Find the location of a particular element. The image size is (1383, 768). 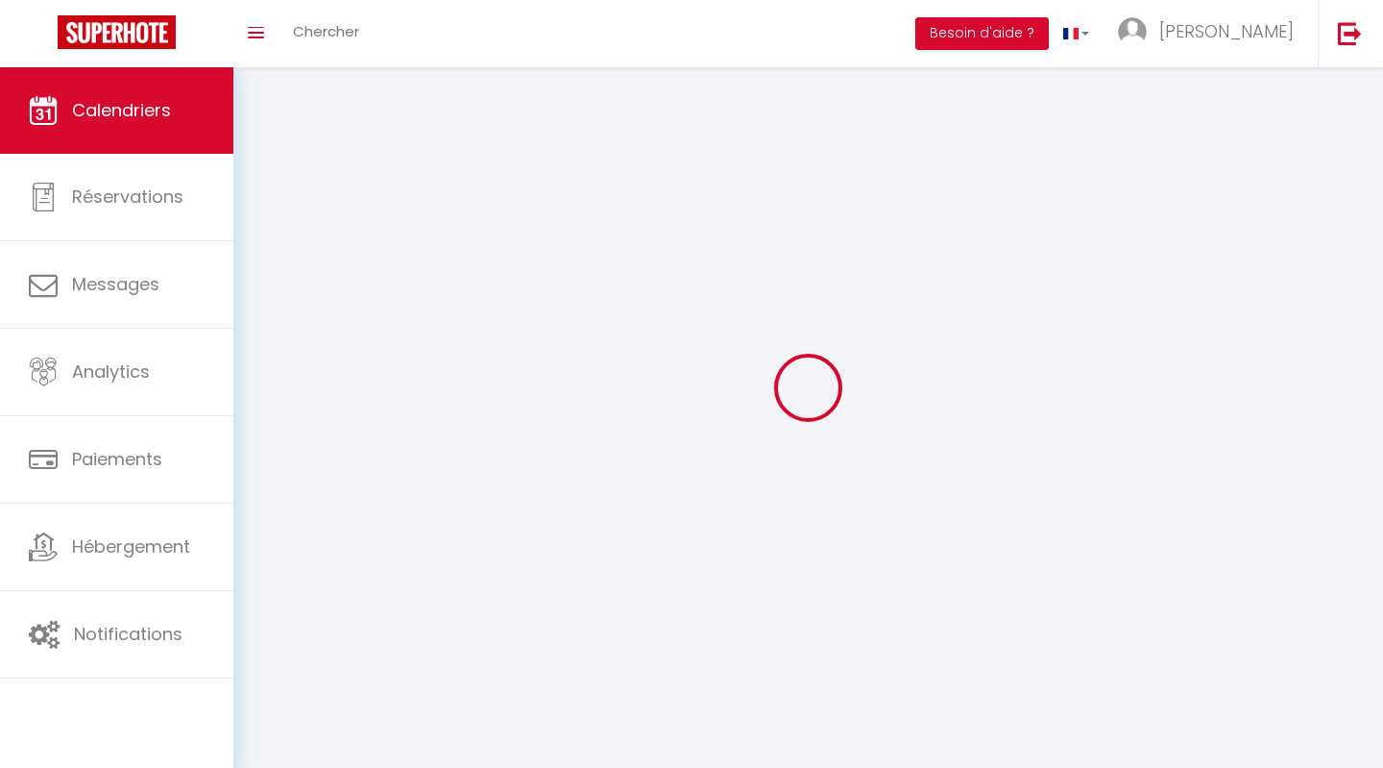

span: Messages is located at coordinates (115, 283).